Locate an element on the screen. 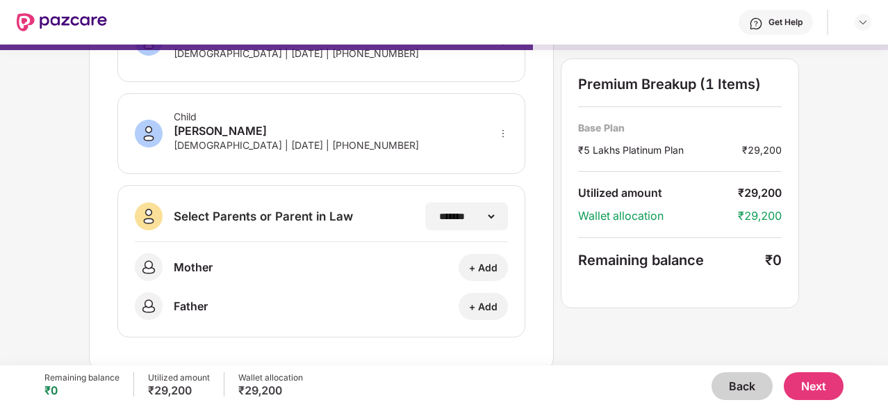 Image resolution: width=888 pixels, height=407 pixels. span: more is located at coordinates (503, 133).